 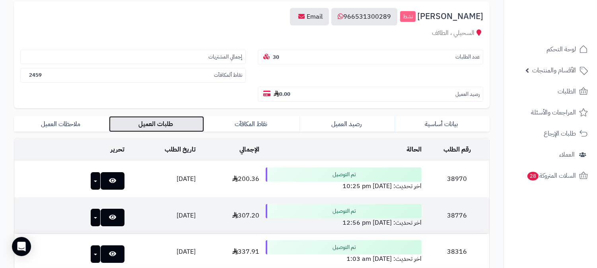 What do you see at coordinates (156, 124) in the screenshot?
I see `a: طلبات العميل` at bounding box center [156, 124].